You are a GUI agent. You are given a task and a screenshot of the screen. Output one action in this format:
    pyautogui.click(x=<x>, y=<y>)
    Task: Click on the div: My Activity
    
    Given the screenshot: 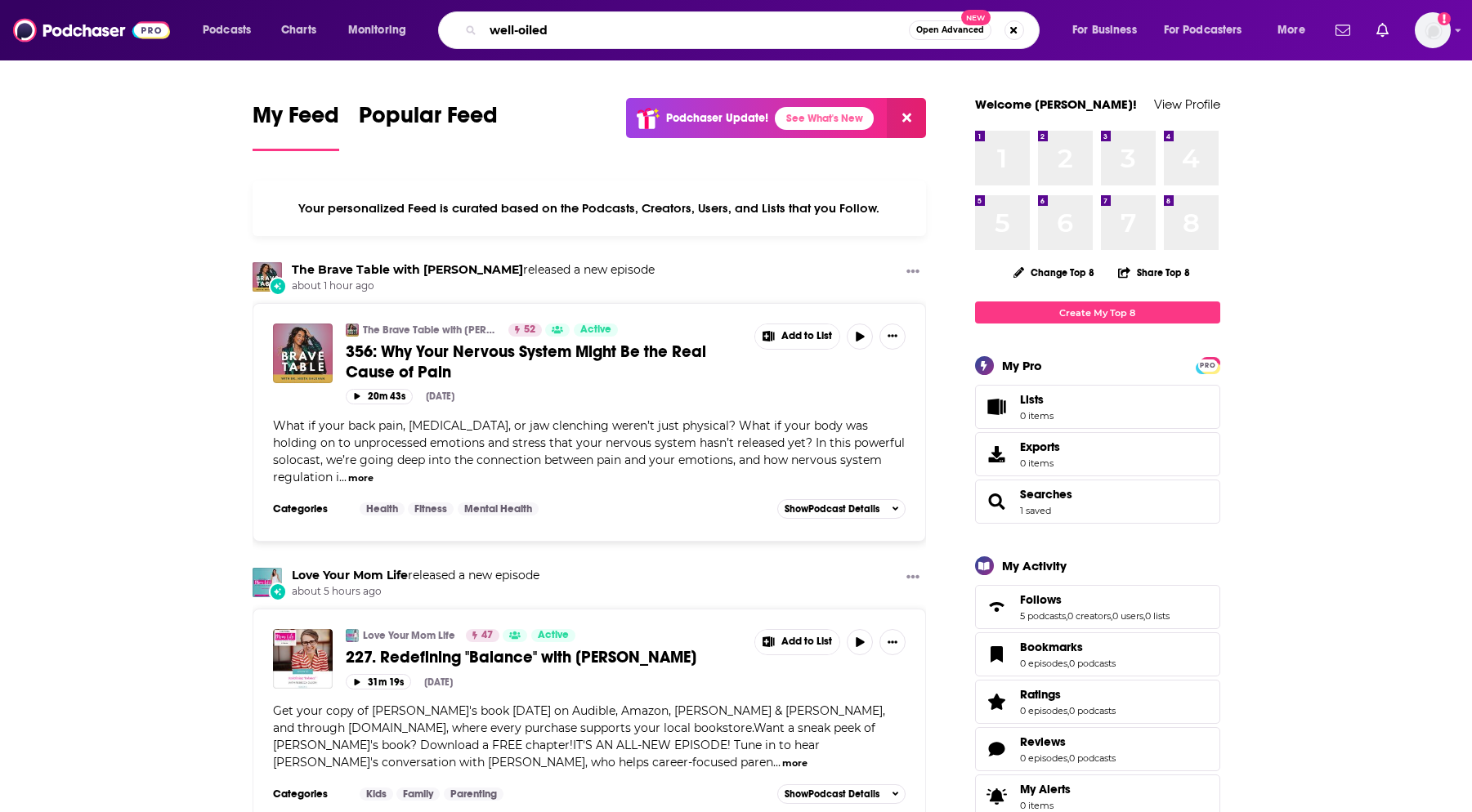 What is the action you would take?
    pyautogui.click(x=1034, y=565)
    